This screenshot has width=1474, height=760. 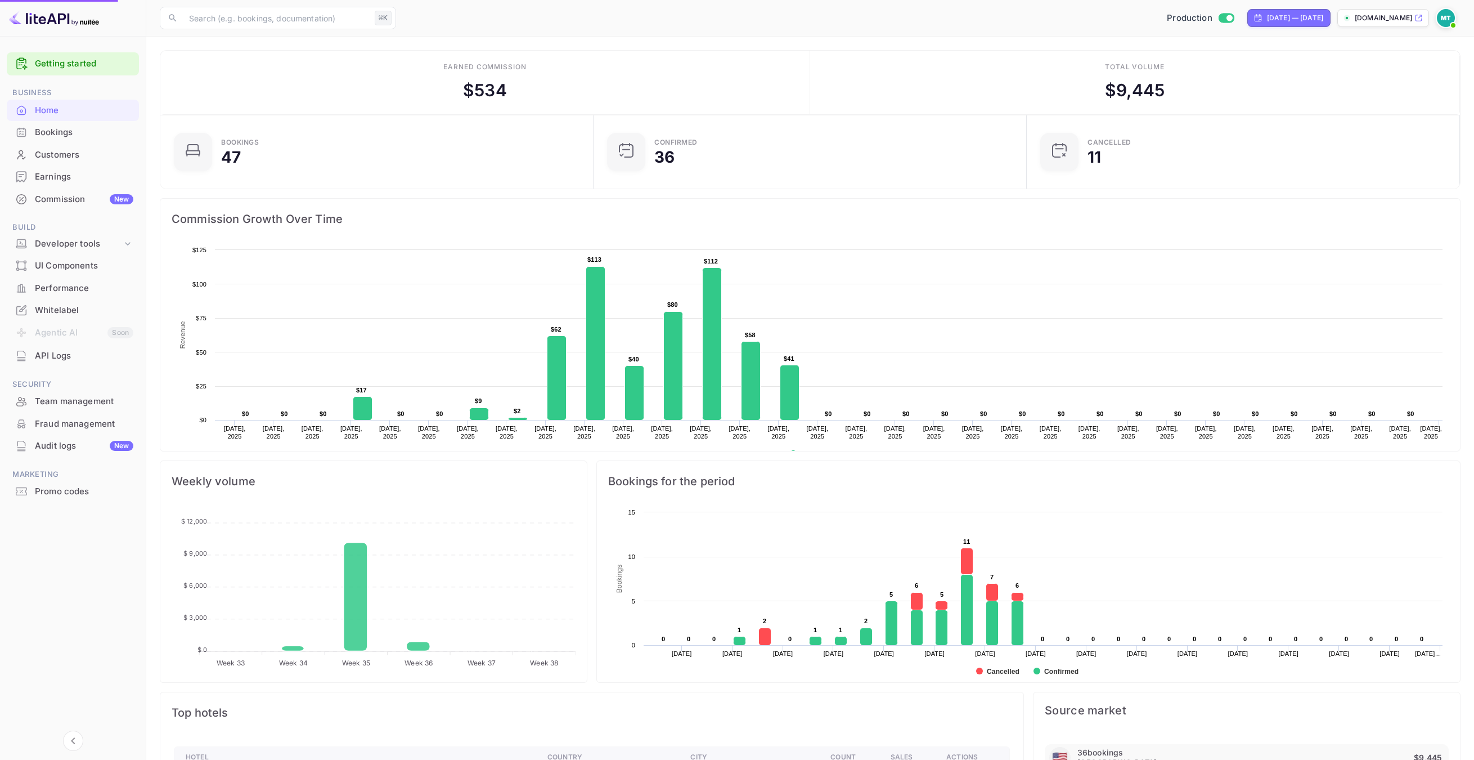 What do you see at coordinates (73, 401) in the screenshot?
I see `a: Team management` at bounding box center [73, 401].